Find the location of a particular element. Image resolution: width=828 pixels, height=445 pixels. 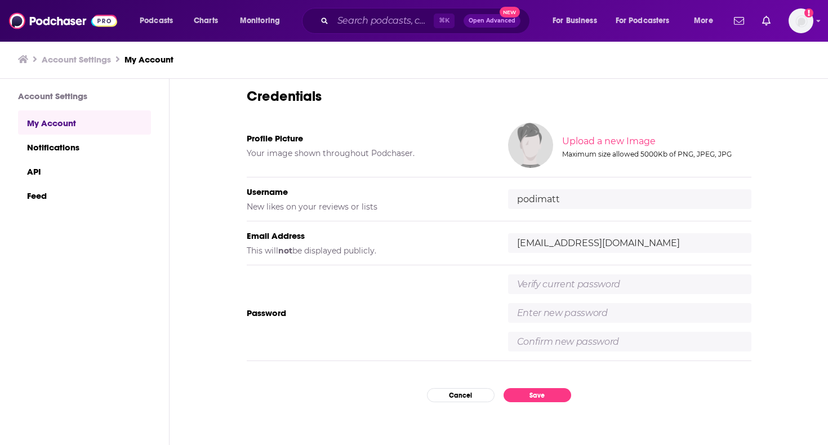

input: Search podcasts, credits, & more... is located at coordinates (383, 21).